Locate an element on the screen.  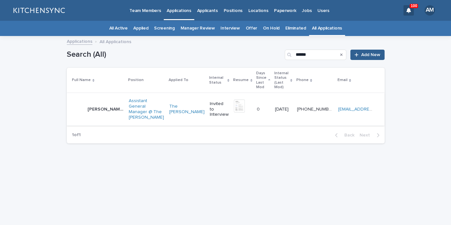
h1: Search (All) is located at coordinates (174, 54).